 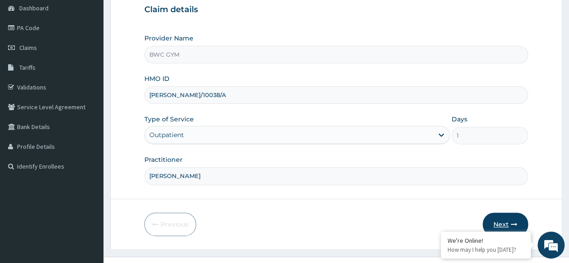 What do you see at coordinates (28, 48) in the screenshot?
I see `span: Claims` at bounding box center [28, 48].